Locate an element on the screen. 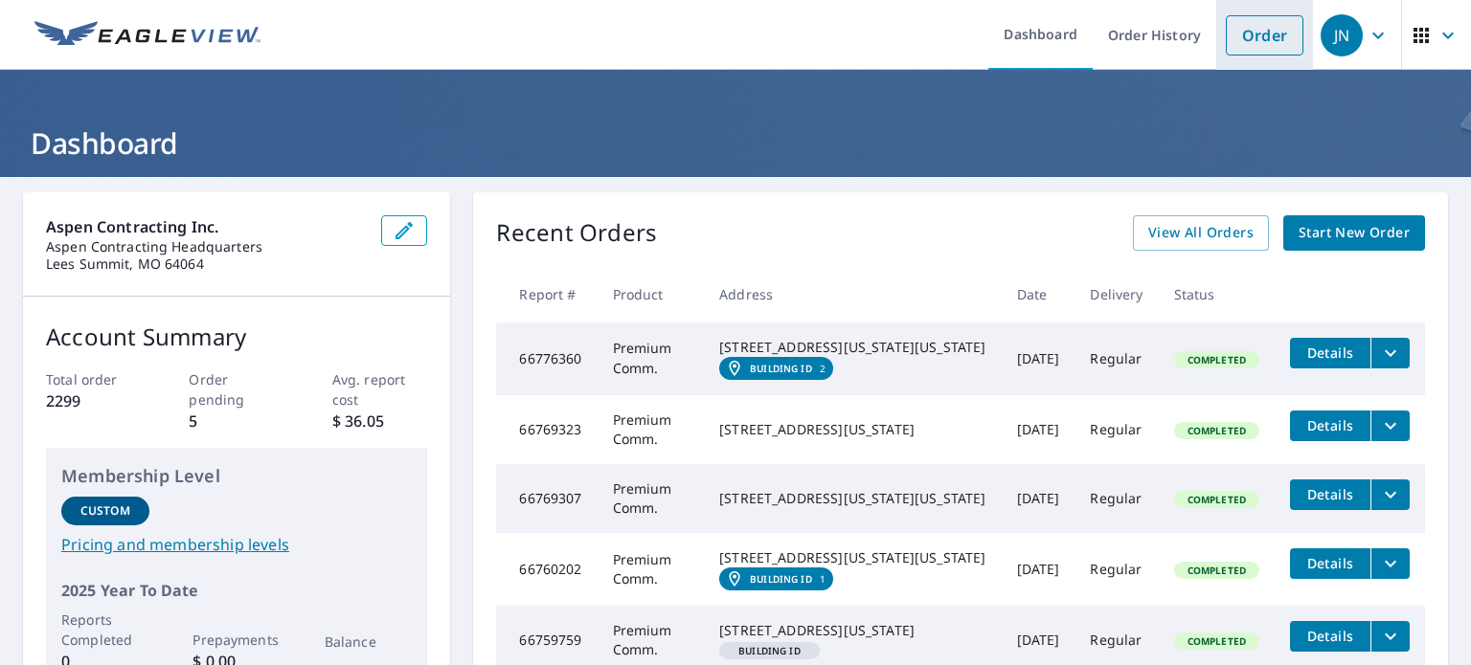  a: View All Orders is located at coordinates (1201, 233).